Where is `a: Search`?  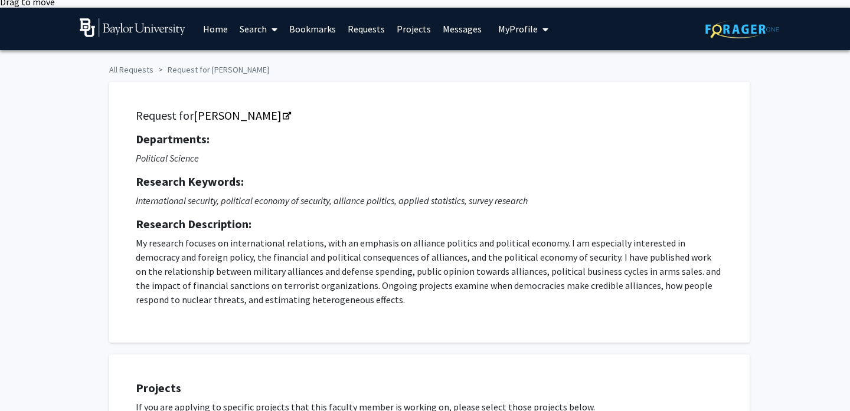
a: Search is located at coordinates (259, 29).